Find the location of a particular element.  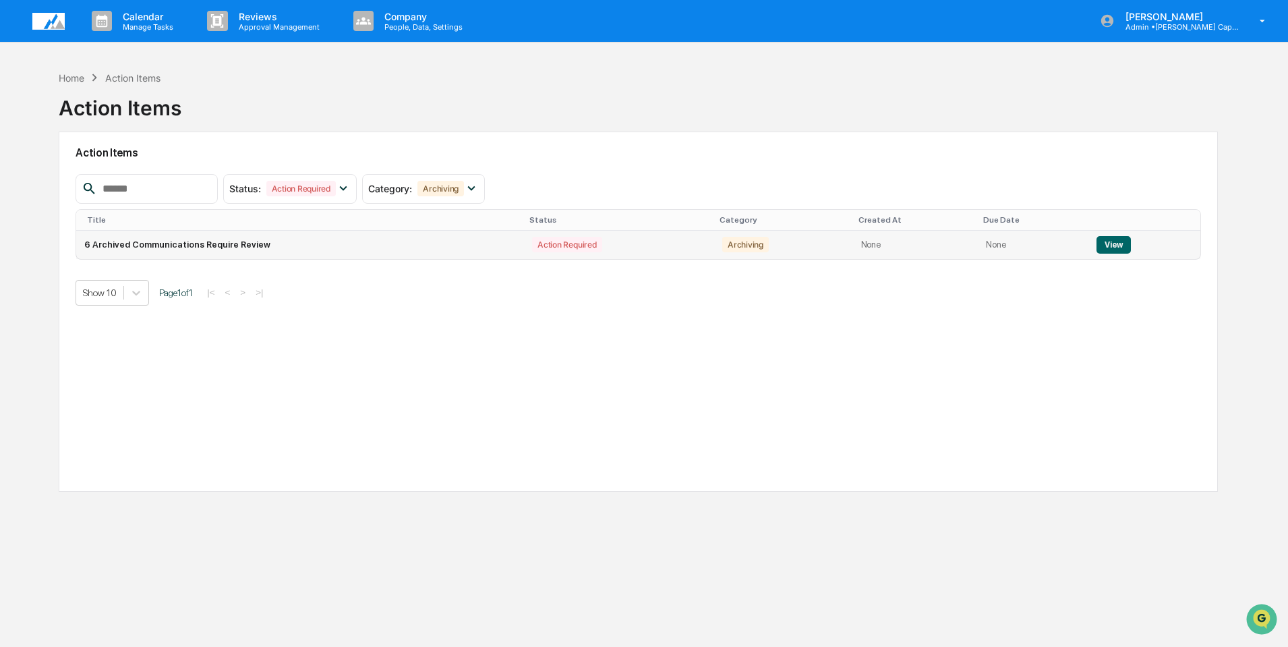

div: Created At is located at coordinates (916, 220).